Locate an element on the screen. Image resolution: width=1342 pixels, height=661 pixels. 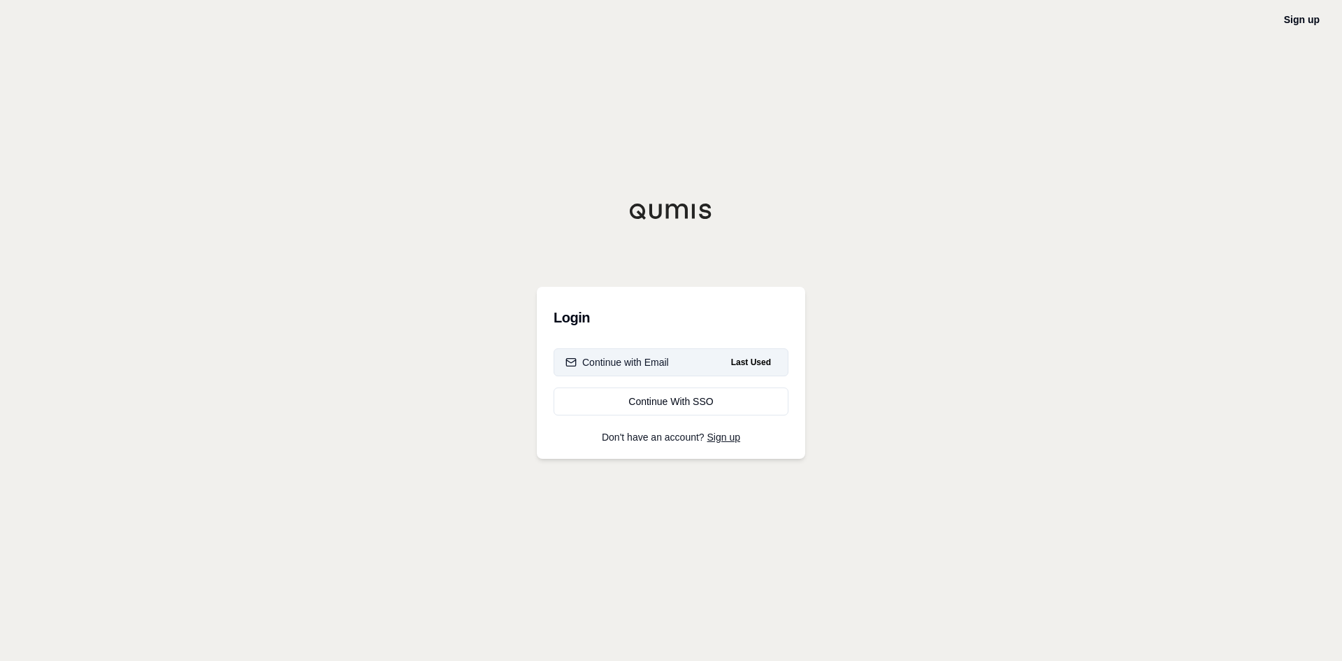
div: Continue with Email is located at coordinates (617, 362).